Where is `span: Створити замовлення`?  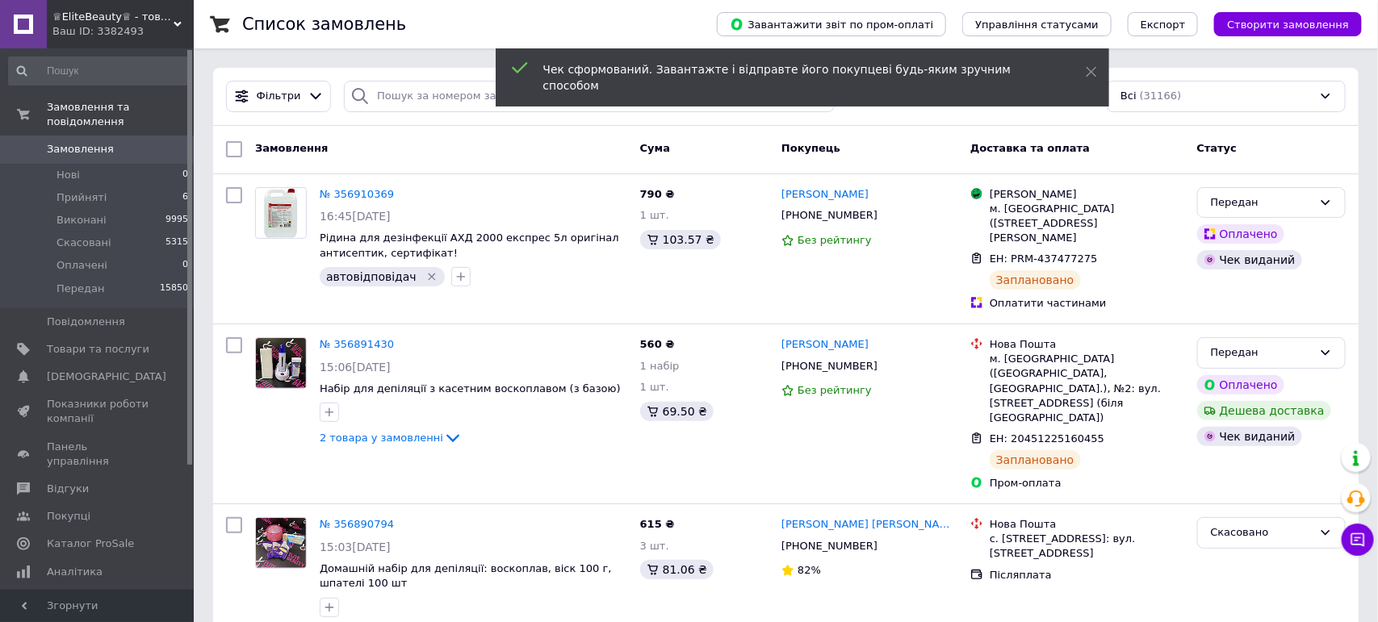 span: Створити замовлення is located at coordinates (1288, 24).